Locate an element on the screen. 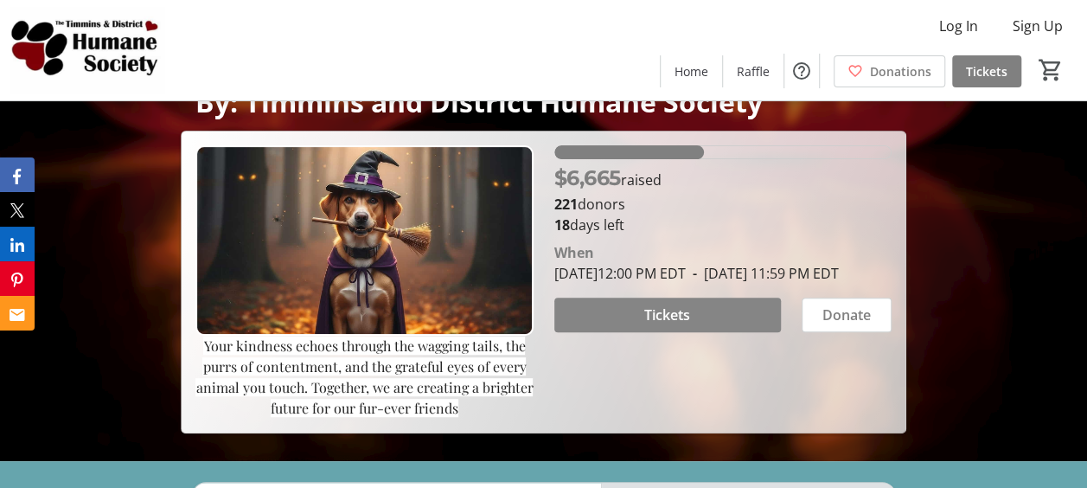 Image resolution: width=1087 pixels, height=488 pixels. a: Donations is located at coordinates (889, 71).